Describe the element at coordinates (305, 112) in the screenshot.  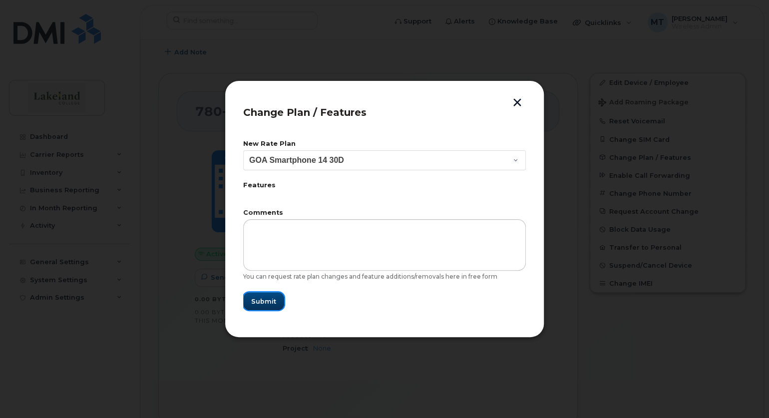
I see `span: Change Plan / Features` at that location.